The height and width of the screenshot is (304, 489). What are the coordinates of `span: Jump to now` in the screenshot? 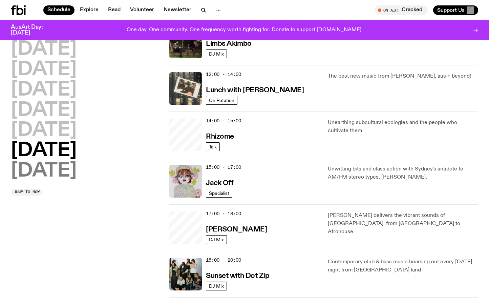 It's located at (26, 192).